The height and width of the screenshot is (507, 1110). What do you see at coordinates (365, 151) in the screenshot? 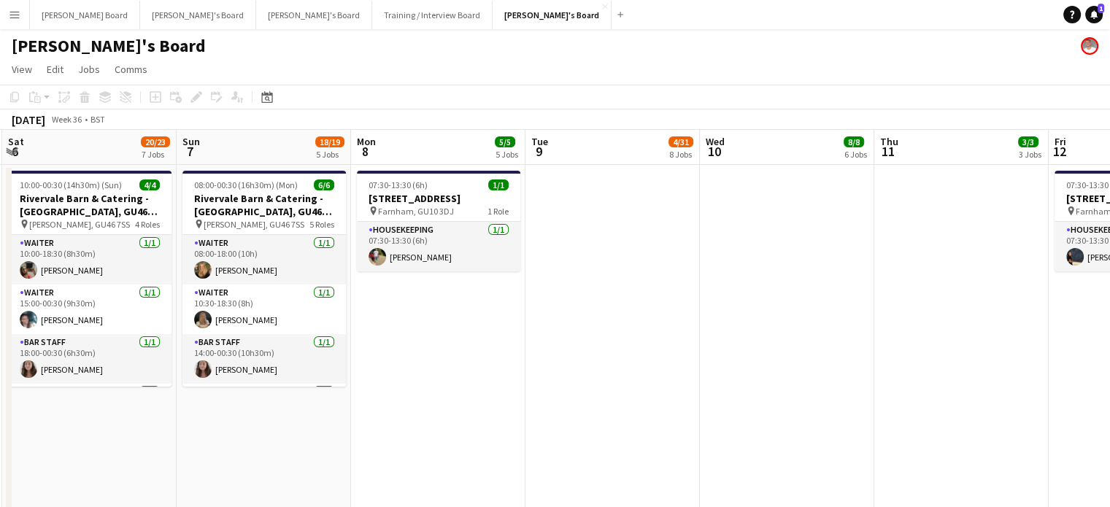
I see `span: 8` at bounding box center [365, 151].